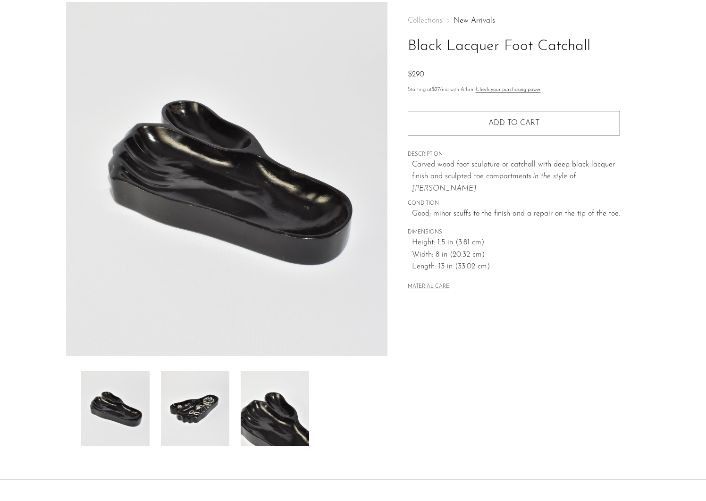 This screenshot has width=706, height=501. I want to click on nav: Breadcrumbs, so click(514, 21).